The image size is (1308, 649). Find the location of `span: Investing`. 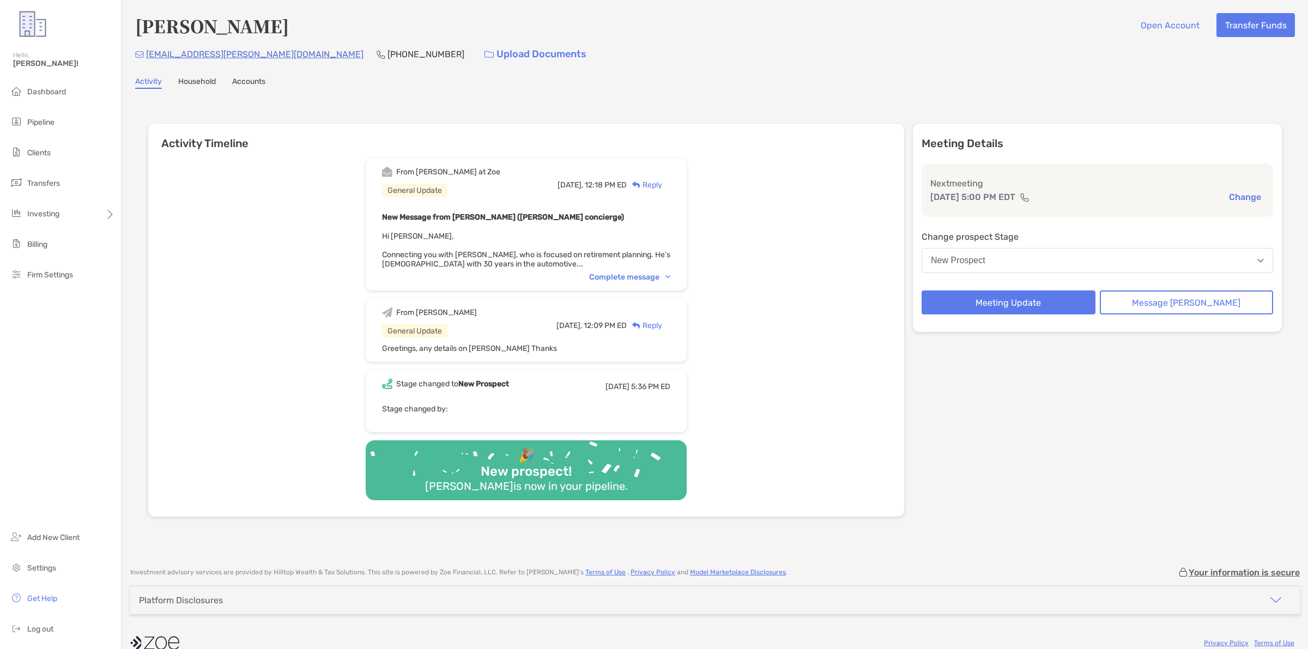

span: Investing is located at coordinates (43, 214).